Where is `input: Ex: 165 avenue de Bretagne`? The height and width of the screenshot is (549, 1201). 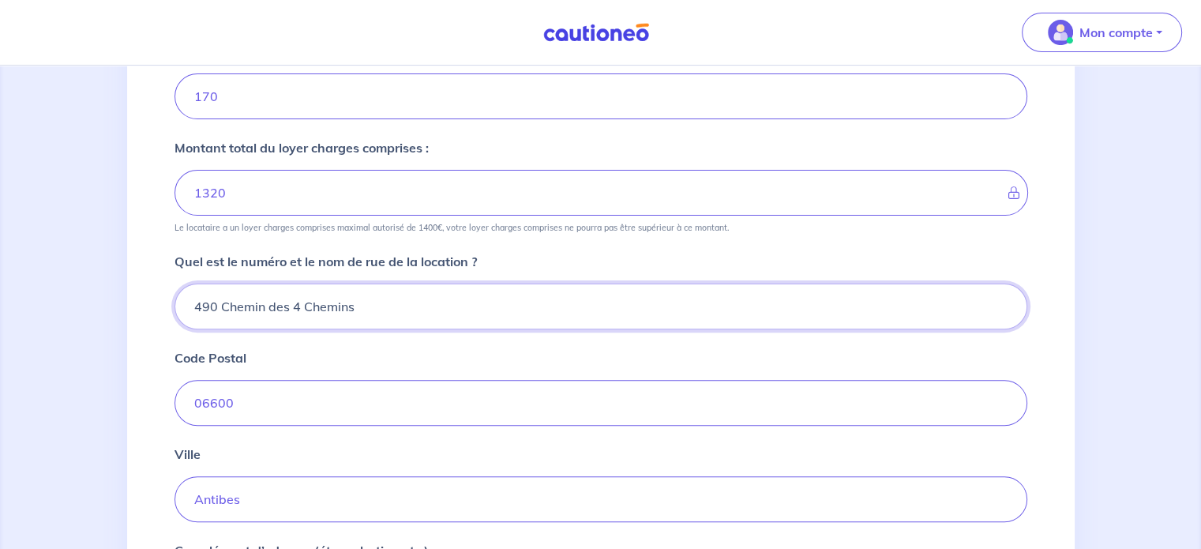
input: Ex: 165 avenue de Bretagne is located at coordinates (601, 306).